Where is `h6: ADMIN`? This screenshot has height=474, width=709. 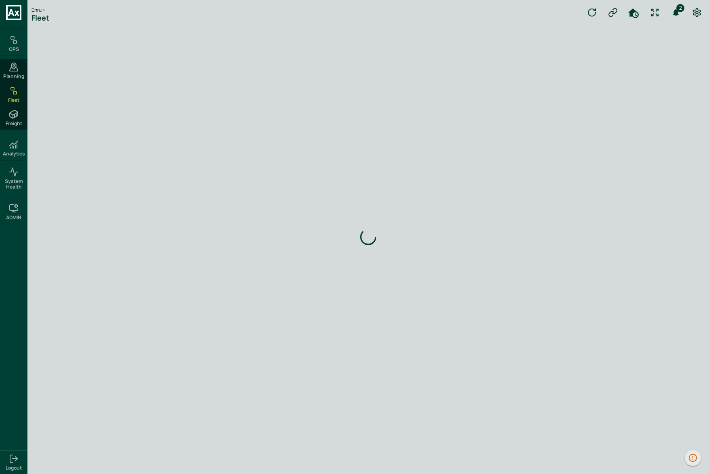 h6: ADMIN is located at coordinates (14, 218).